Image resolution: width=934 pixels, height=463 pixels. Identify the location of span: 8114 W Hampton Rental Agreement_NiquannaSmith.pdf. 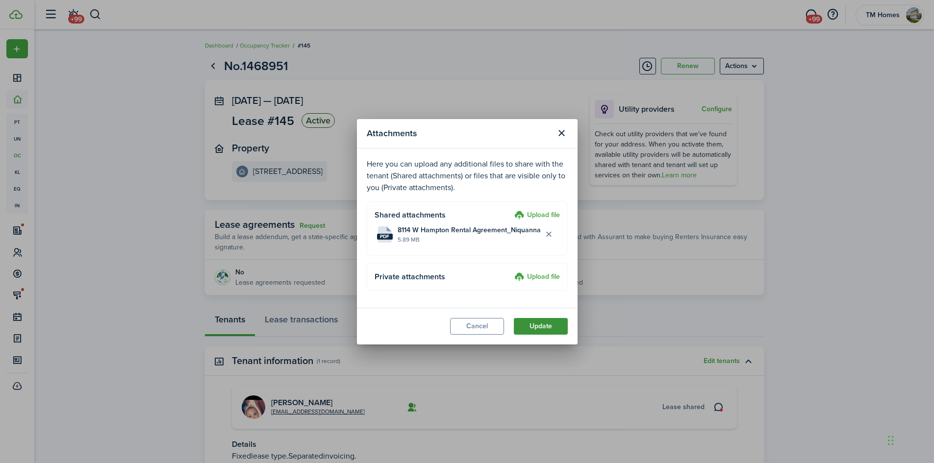
(469, 230).